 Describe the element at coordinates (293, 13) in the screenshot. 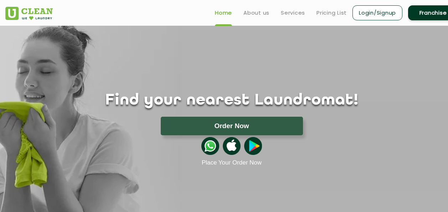

I see `a: Services` at that location.